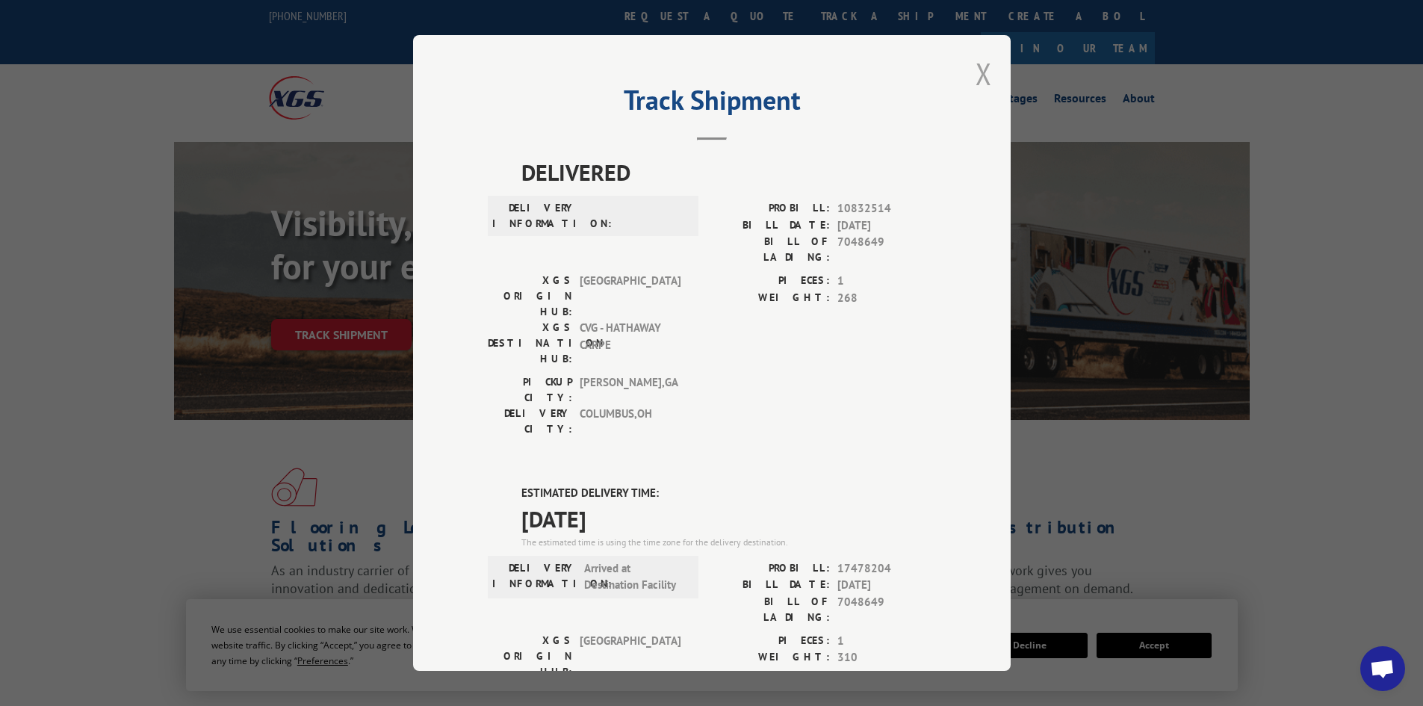  I want to click on label: PICKUP CITY:, so click(530, 390).